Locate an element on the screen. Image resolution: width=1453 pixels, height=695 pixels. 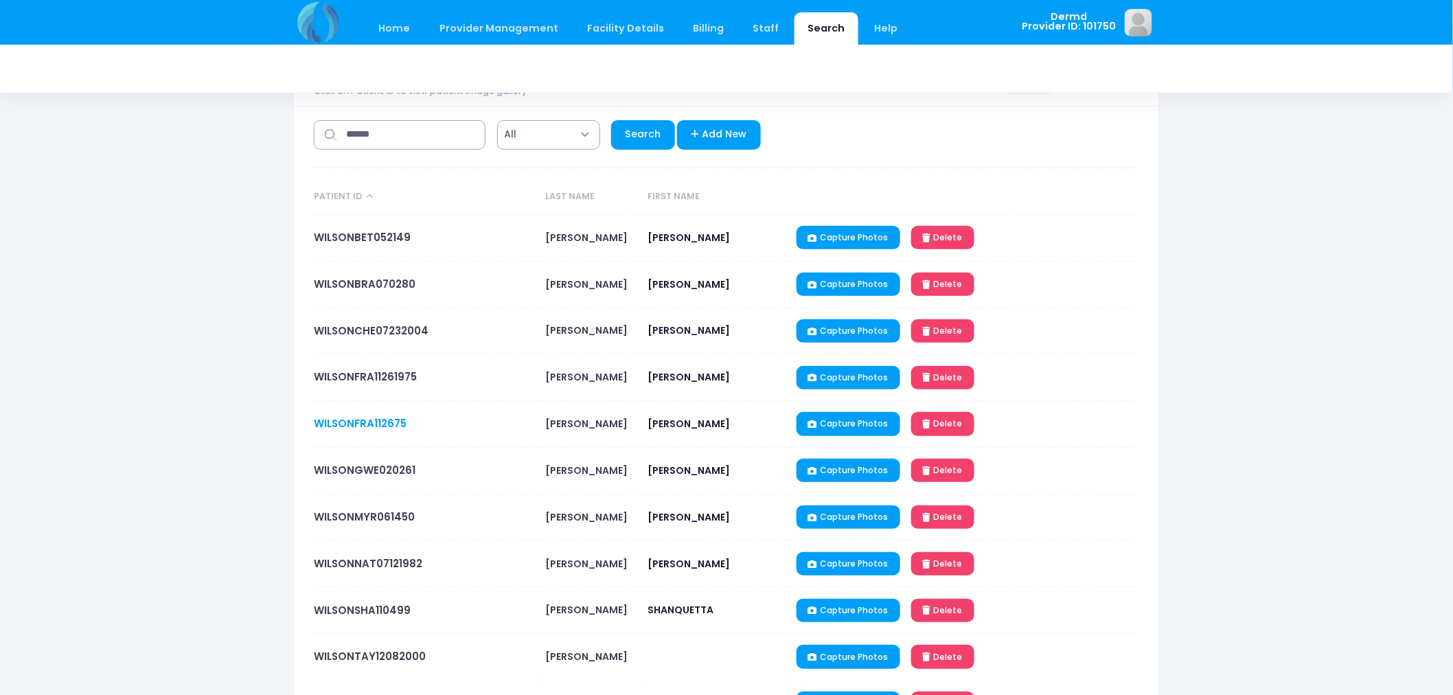
a: Staff is located at coordinates (766, 28).